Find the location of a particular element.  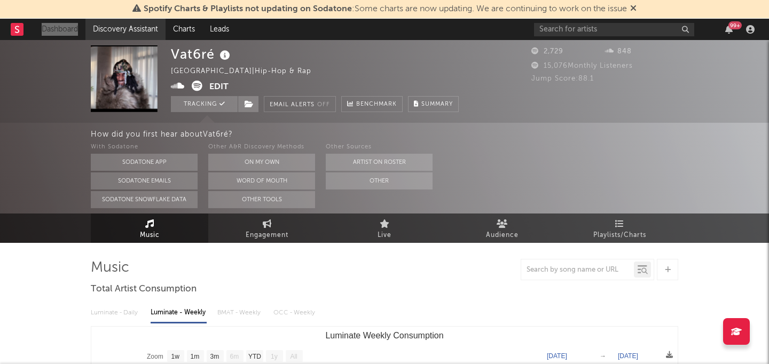

span: Total Artist Consumption is located at coordinates (144, 290).